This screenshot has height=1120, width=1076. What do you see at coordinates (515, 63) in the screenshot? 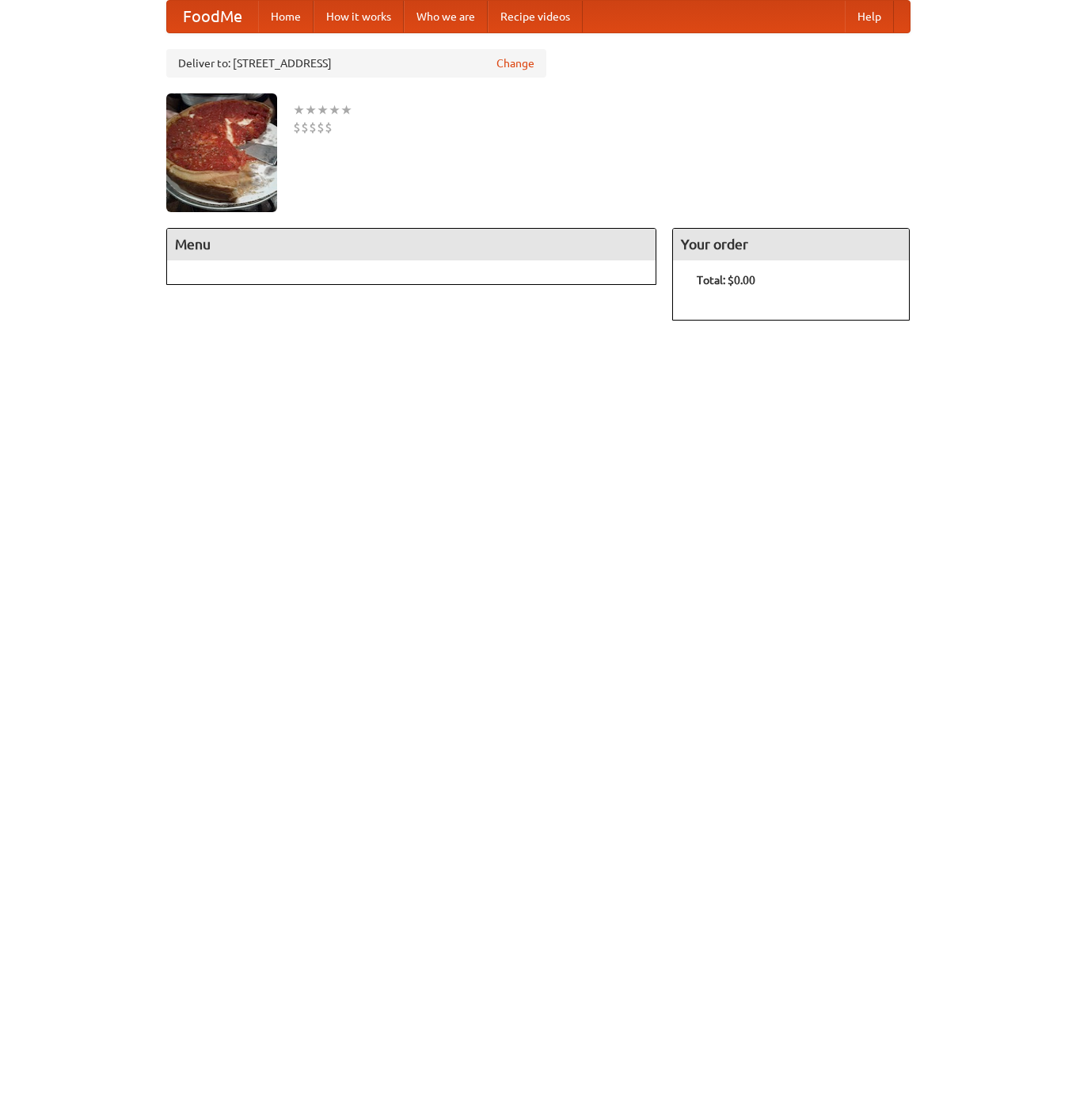
I see `a: Change` at bounding box center [515, 63].